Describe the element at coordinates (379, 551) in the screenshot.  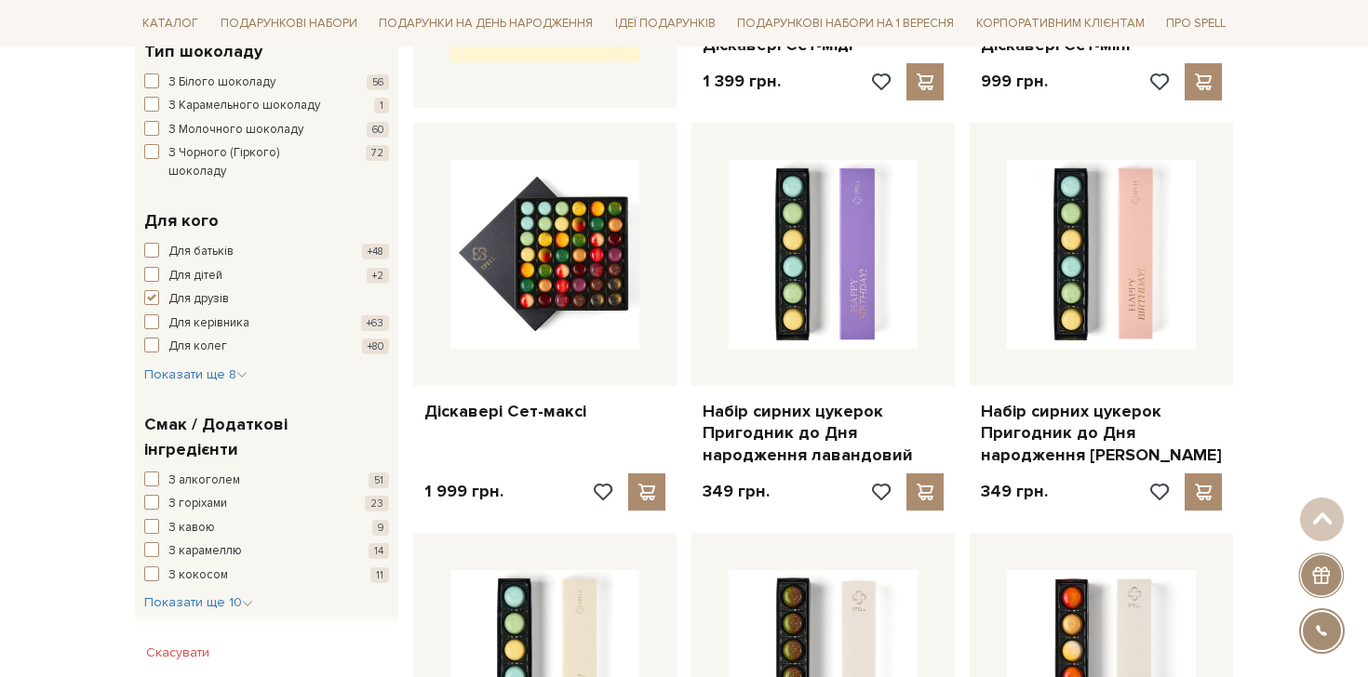
I see `span: 14` at that location.